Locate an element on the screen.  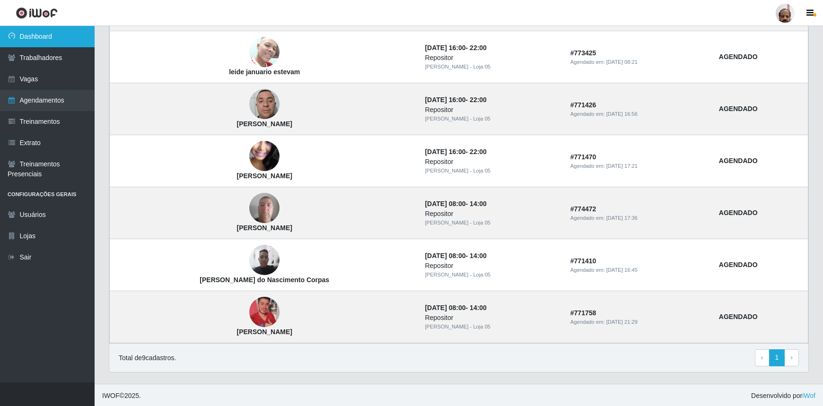
span: Desenvolvido por is located at coordinates (784, 396).